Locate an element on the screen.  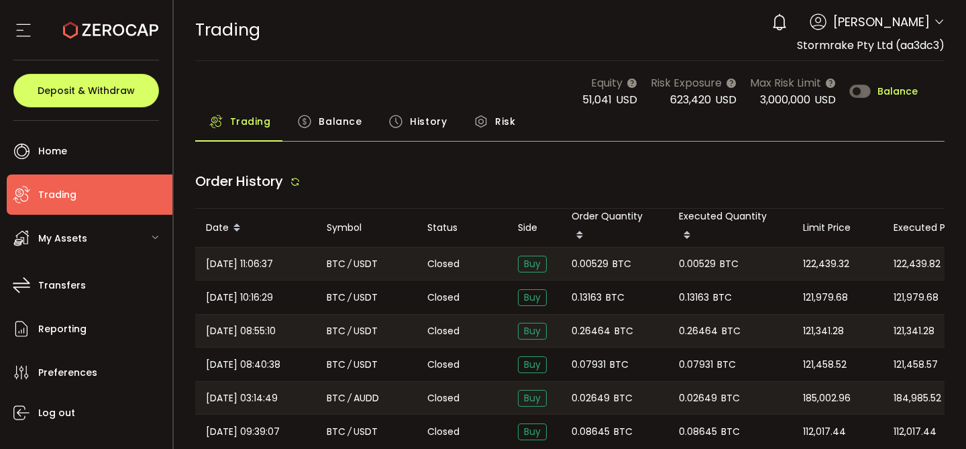
span: 121,341.28 is located at coordinates (823, 331).